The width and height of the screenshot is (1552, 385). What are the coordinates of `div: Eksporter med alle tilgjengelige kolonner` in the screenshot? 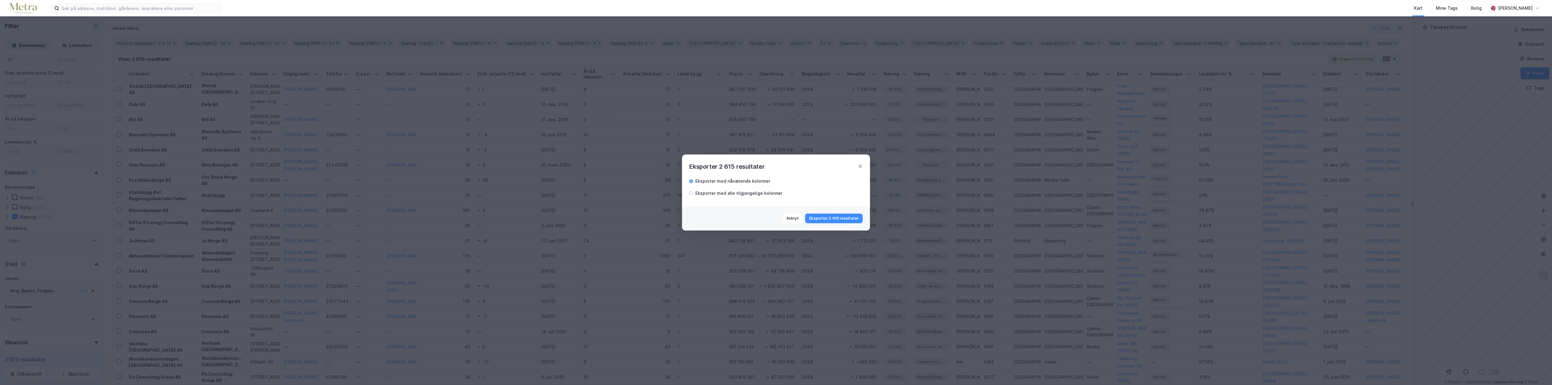 It's located at (739, 193).